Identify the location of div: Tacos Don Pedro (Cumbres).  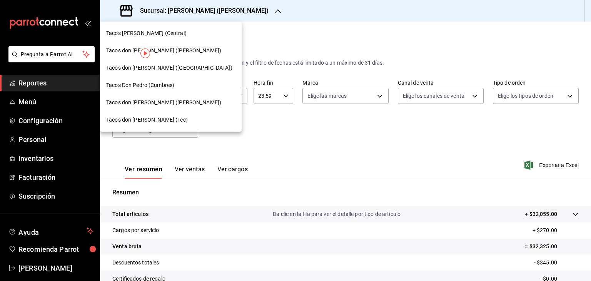
(171, 85).